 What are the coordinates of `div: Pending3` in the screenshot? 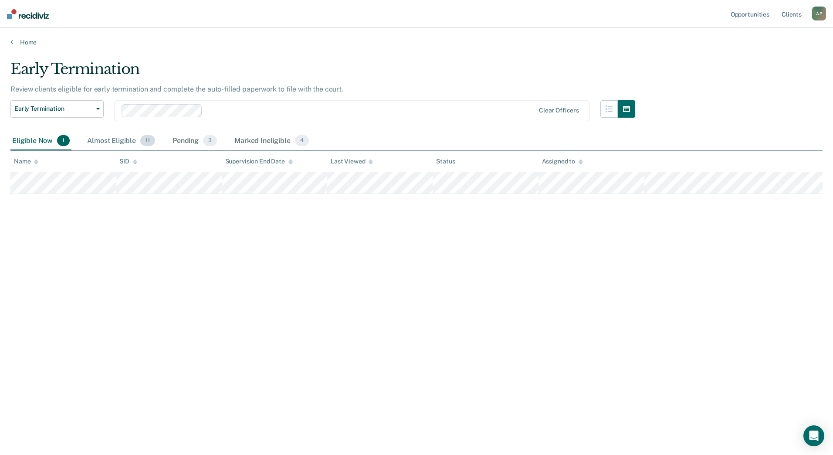 It's located at (195, 141).